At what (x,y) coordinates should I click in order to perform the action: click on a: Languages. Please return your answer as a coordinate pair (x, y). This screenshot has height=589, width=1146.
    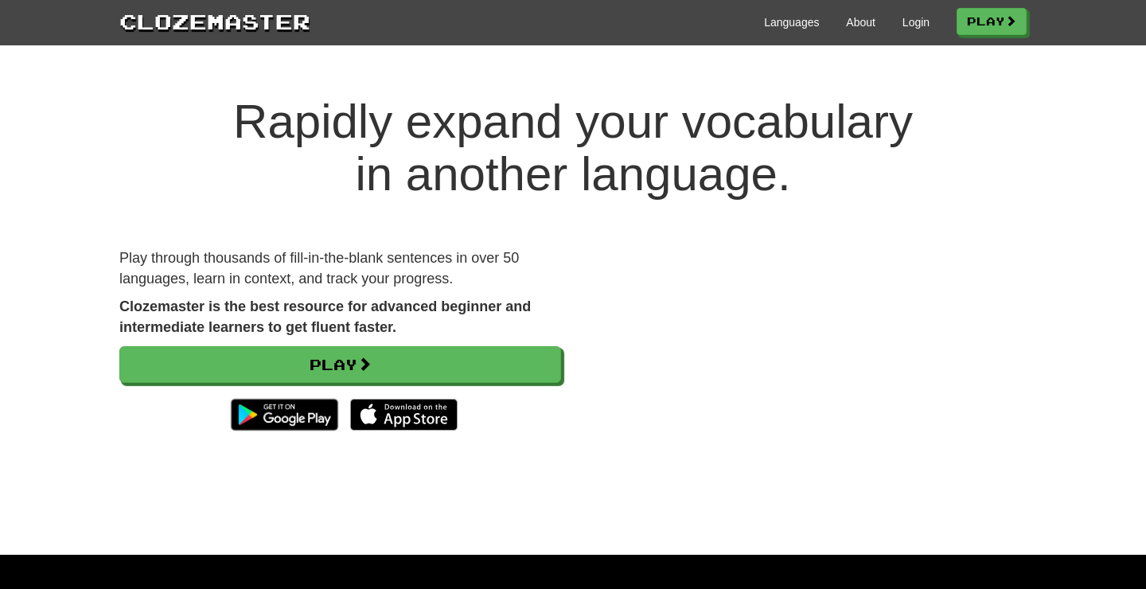
    Looking at the image, I should click on (791, 22).